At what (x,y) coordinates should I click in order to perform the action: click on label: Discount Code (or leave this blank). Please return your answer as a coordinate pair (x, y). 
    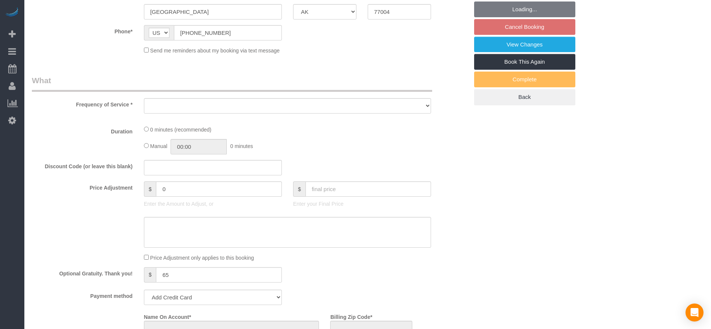
    Looking at the image, I should click on (82, 165).